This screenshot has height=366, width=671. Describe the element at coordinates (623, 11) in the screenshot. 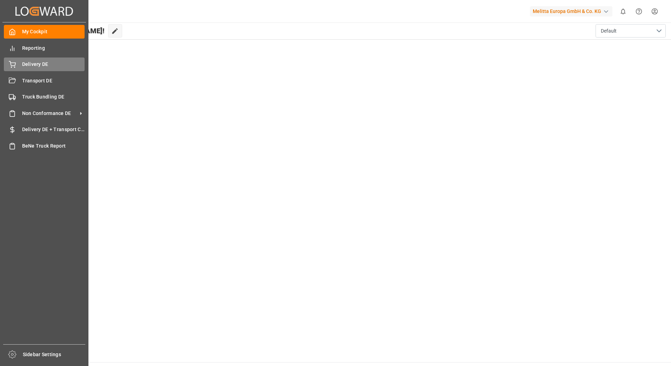

I see `button: show 0 new notifications` at that location.